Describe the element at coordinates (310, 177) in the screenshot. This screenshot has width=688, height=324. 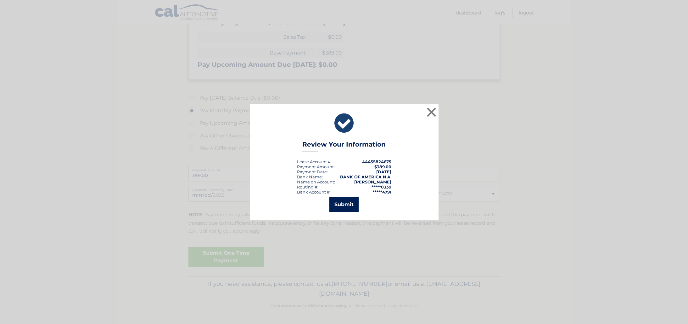
I see `div: Bank Name:` at that location.